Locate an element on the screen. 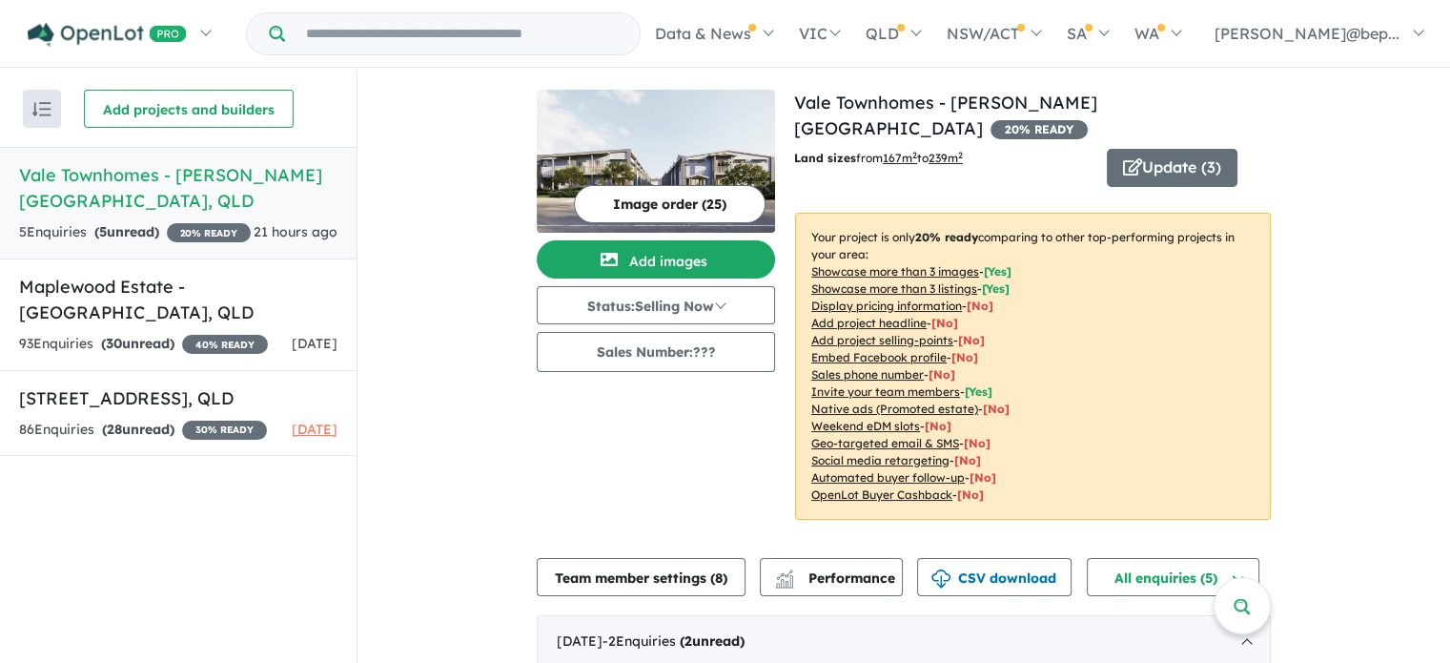 The height and width of the screenshot is (663, 1450). u: Add project headline is located at coordinates (869, 322).